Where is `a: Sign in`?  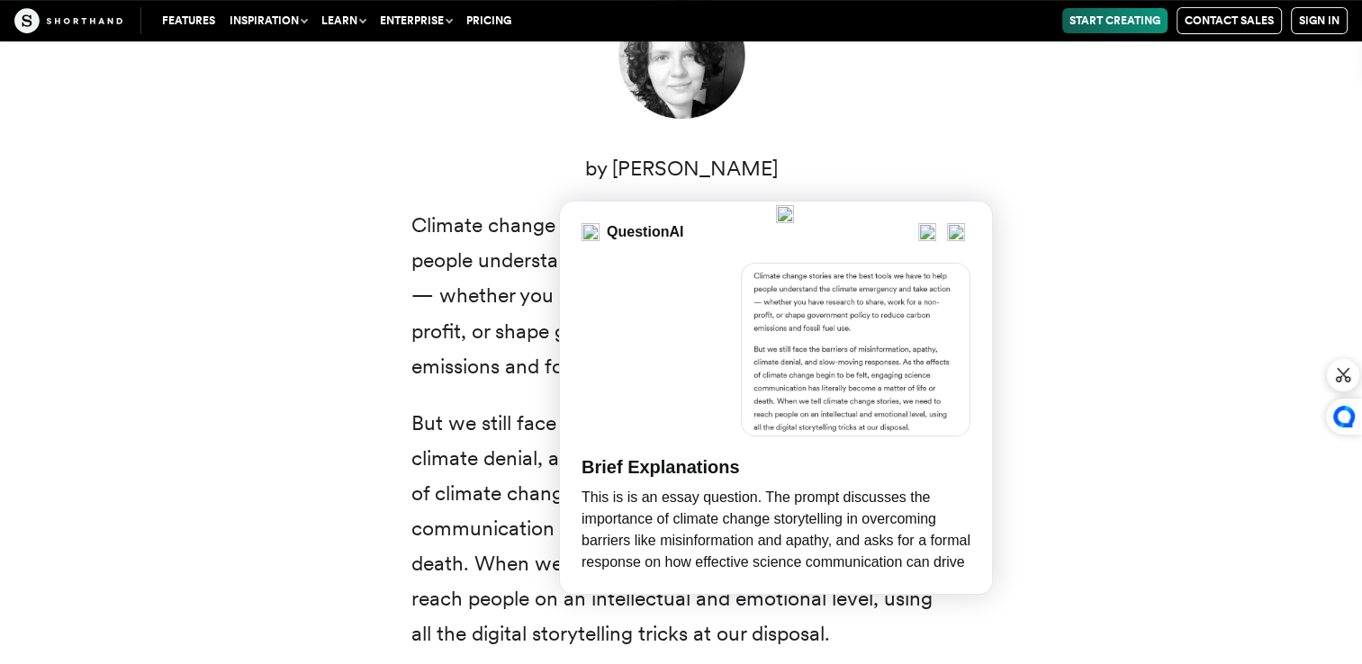
a: Sign in is located at coordinates (1319, 21).